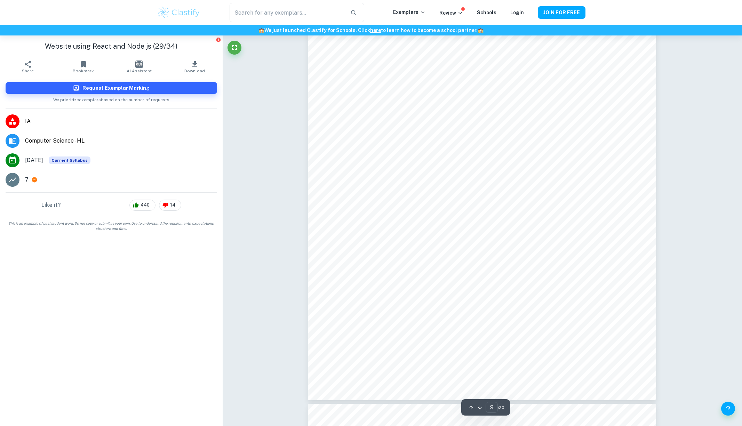 This screenshot has height=426, width=742. I want to click on h6: We just launched Clastify for Schools. Click to learn how to become a school partner., so click(371, 30).